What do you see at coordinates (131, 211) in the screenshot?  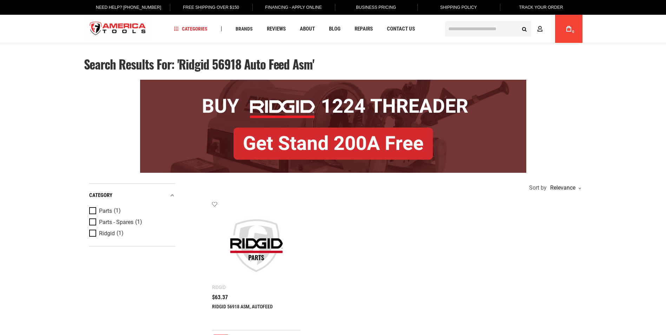 I see `a: Parts (1)` at bounding box center [131, 211].